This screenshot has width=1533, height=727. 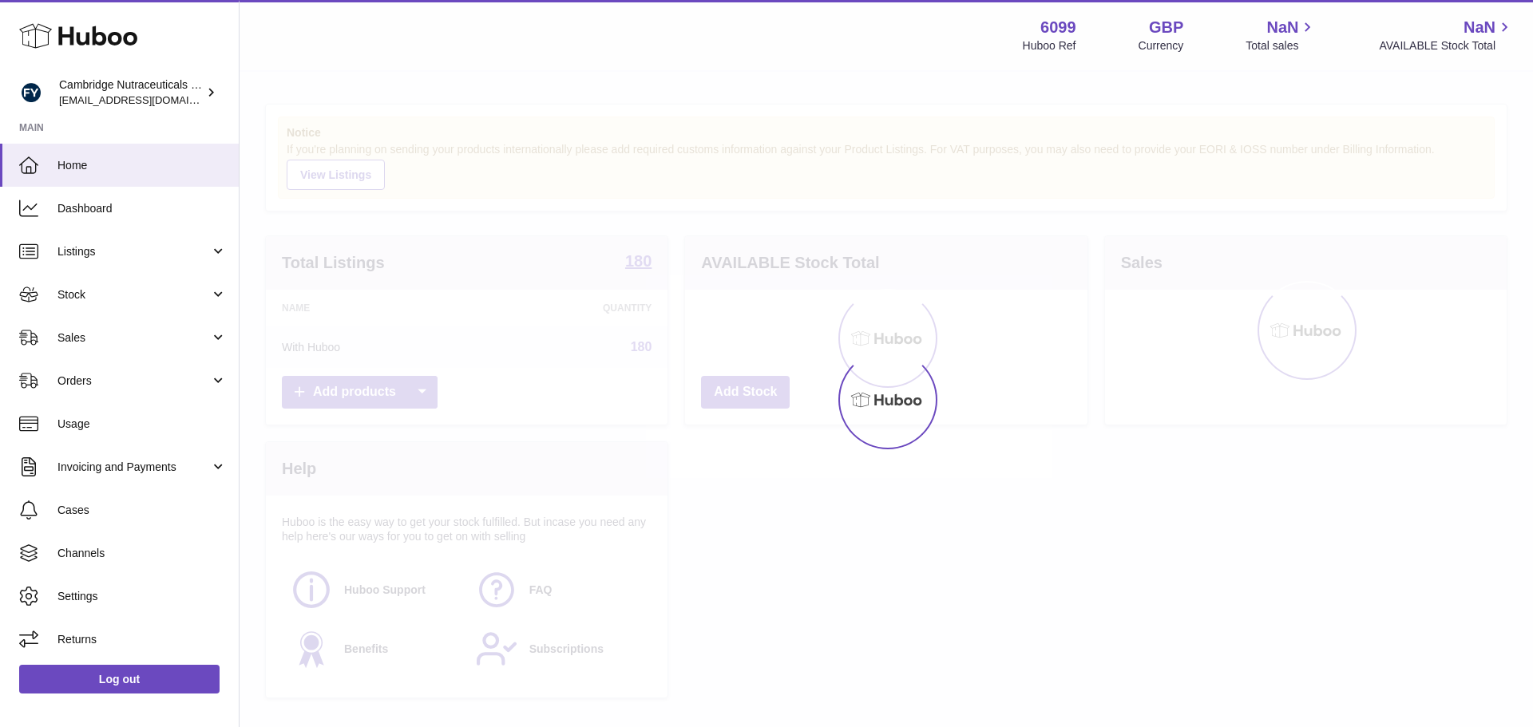 What do you see at coordinates (142, 165) in the screenshot?
I see `span: Home` at bounding box center [142, 165].